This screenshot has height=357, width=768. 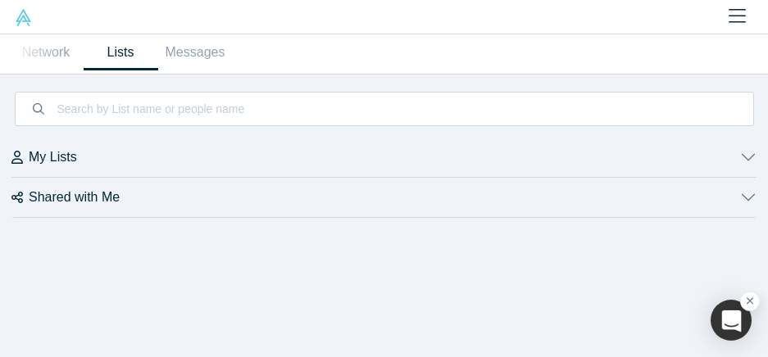 What do you see at coordinates (120, 52) in the screenshot?
I see `a: Lists` at bounding box center [120, 52].